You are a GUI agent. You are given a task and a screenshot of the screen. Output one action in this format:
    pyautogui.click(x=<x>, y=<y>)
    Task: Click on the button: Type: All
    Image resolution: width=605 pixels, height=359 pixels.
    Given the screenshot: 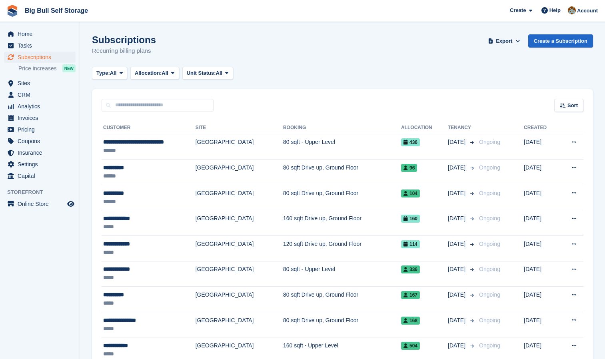 What is the action you would take?
    pyautogui.click(x=110, y=73)
    